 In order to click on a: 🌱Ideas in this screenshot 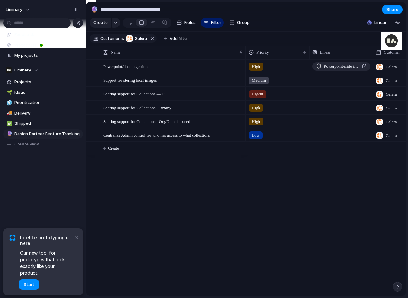, I will do `click(43, 92)`.